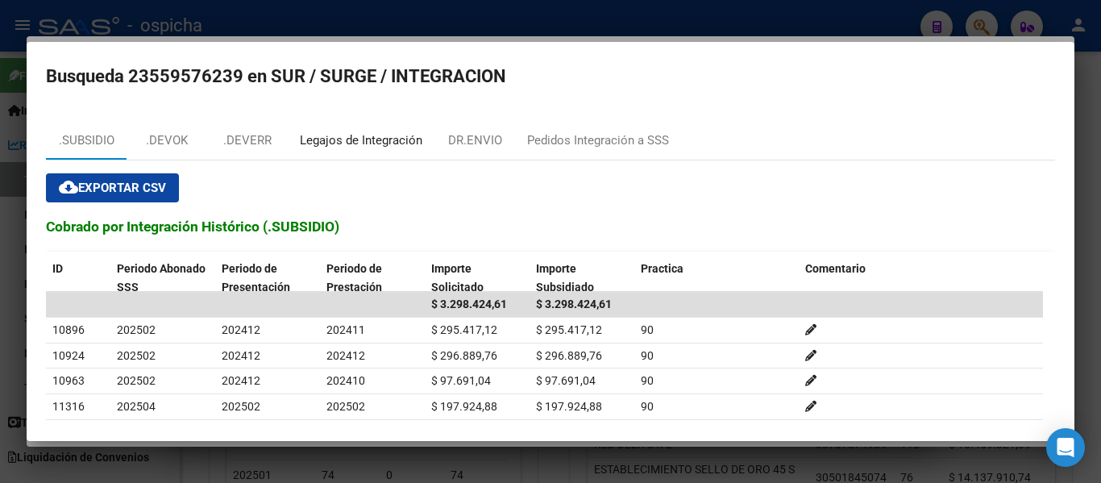 This screenshot has width=1101, height=483. What do you see at coordinates (167, 140) in the screenshot?
I see `div: .DEVOK` at bounding box center [167, 140].